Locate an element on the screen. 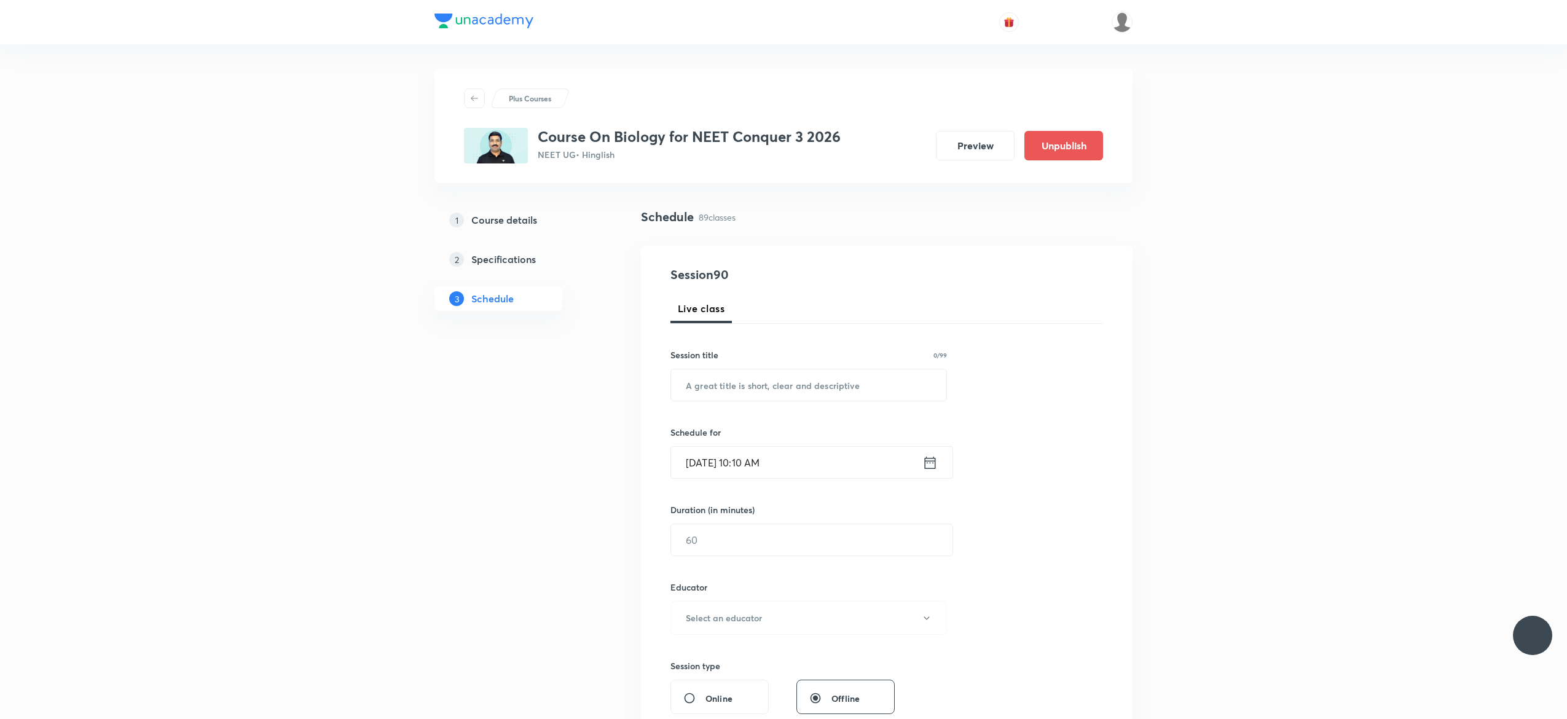  input: 60 is located at coordinates (812, 539).